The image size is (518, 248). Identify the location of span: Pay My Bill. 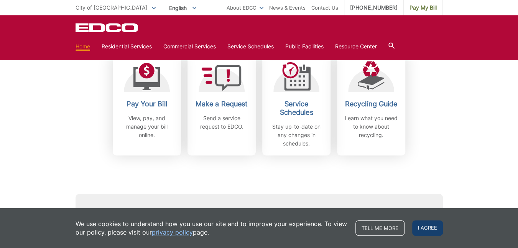
(423, 8).